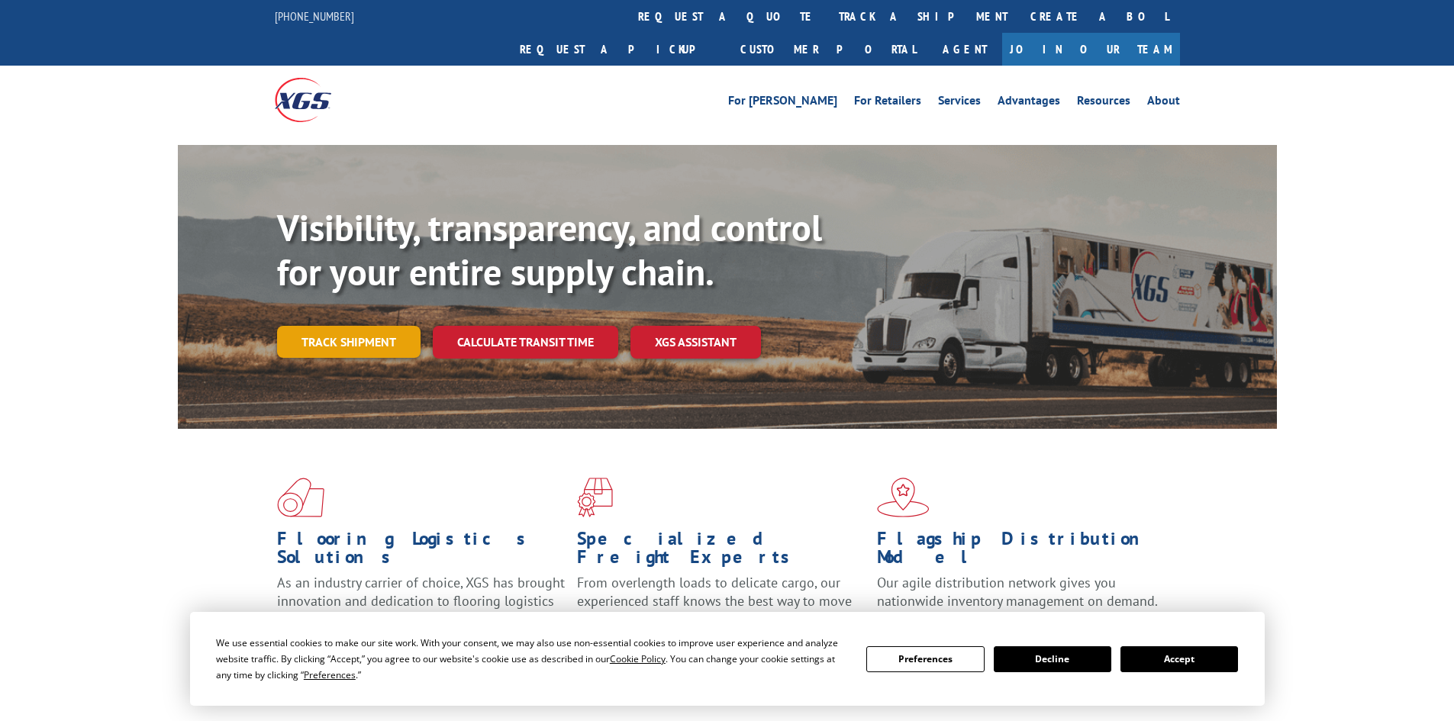 The image size is (1454, 721). Describe the element at coordinates (1021, 552) in the screenshot. I see `h1: Flagship Distribution Model` at that location.